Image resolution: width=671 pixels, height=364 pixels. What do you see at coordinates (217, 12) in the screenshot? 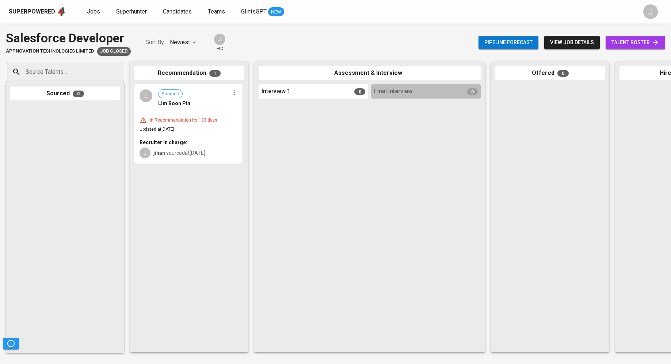
I see `a: Teams` at bounding box center [217, 12].